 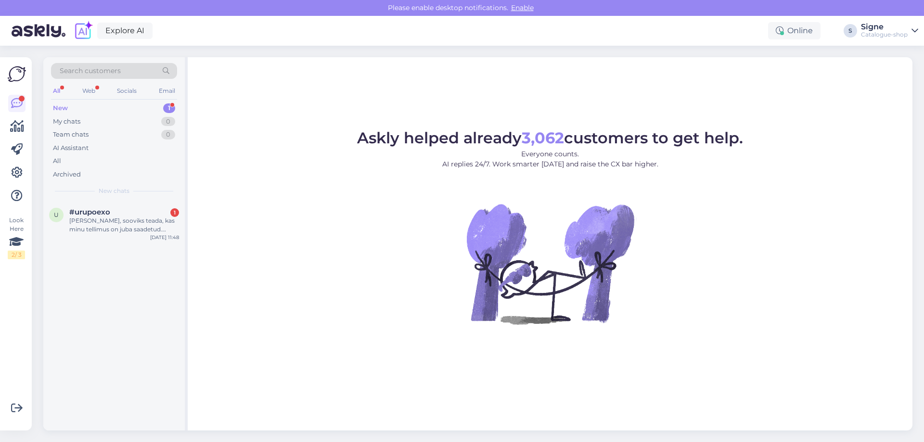 I want to click on div: Signe, so click(x=884, y=27).